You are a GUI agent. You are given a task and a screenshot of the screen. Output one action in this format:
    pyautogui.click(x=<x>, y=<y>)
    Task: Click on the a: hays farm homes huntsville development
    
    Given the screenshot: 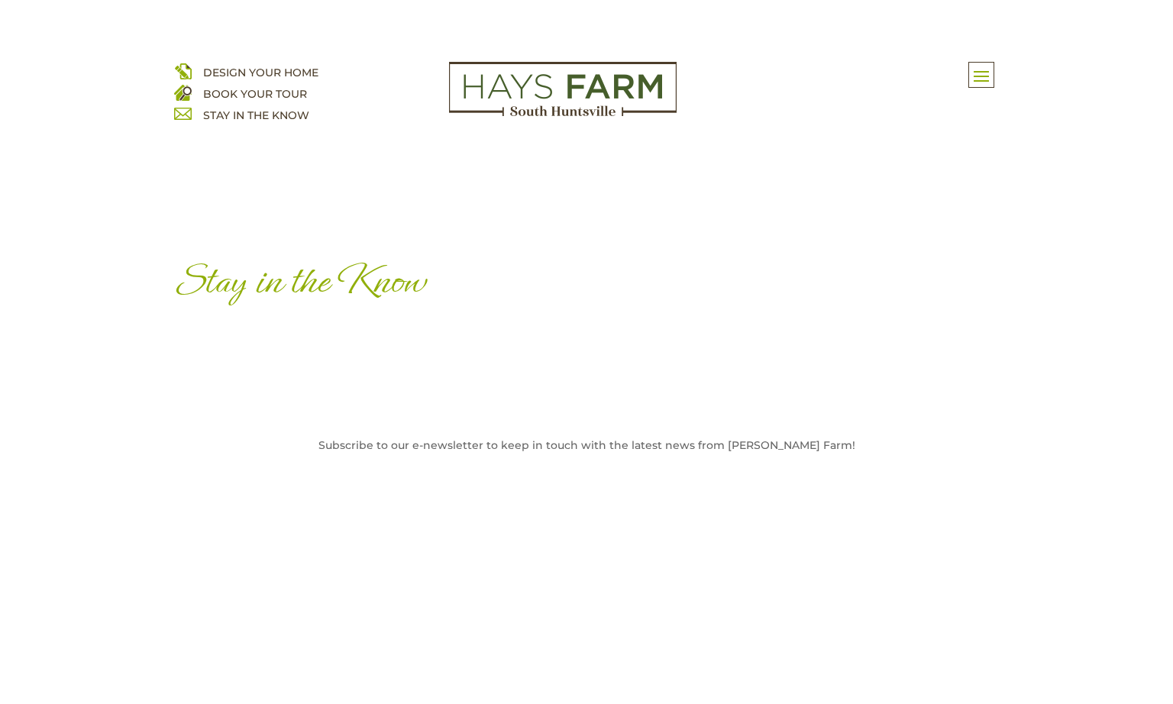 What is the action you would take?
    pyautogui.click(x=563, y=113)
    